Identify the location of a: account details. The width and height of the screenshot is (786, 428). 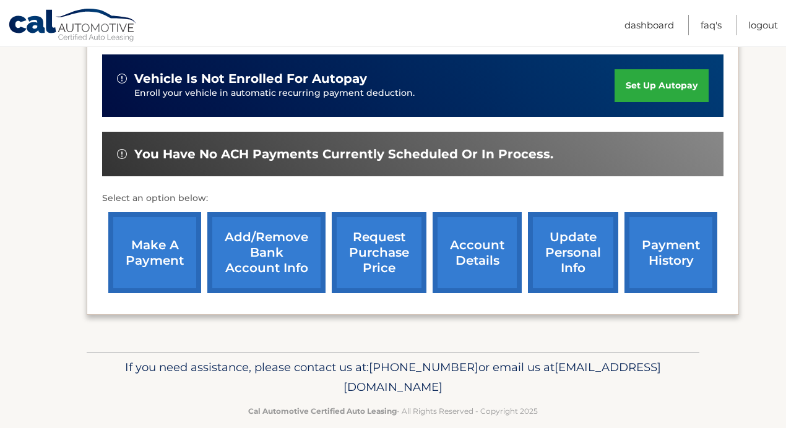
(477, 253).